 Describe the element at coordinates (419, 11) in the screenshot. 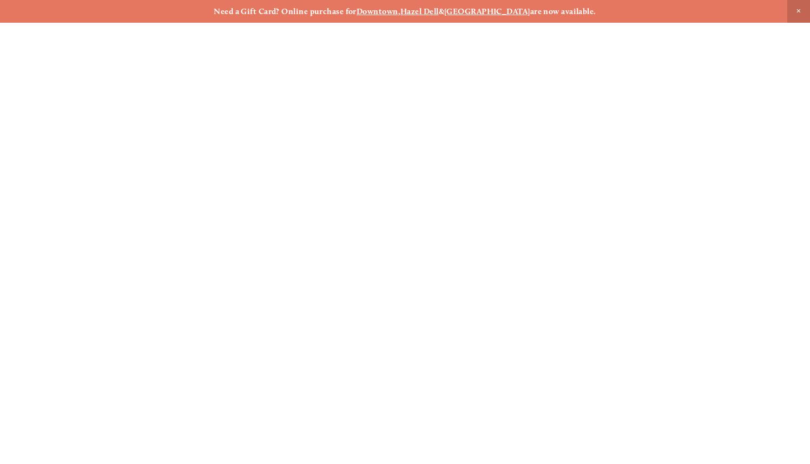

I see `strong: Hazel Dell` at that location.